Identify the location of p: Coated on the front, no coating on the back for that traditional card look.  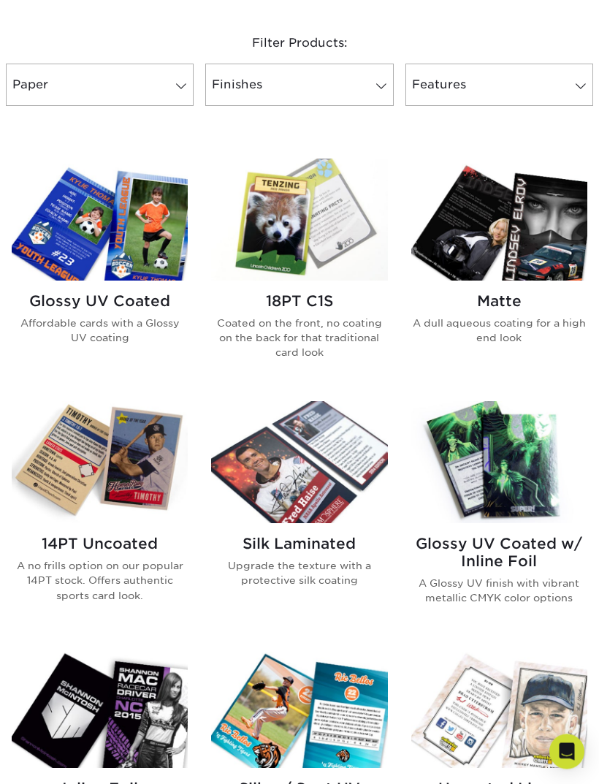
(299, 338).